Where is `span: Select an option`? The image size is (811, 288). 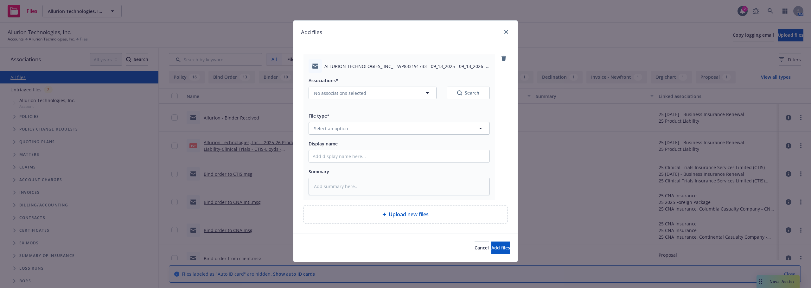
span: Select an option is located at coordinates (331, 129).